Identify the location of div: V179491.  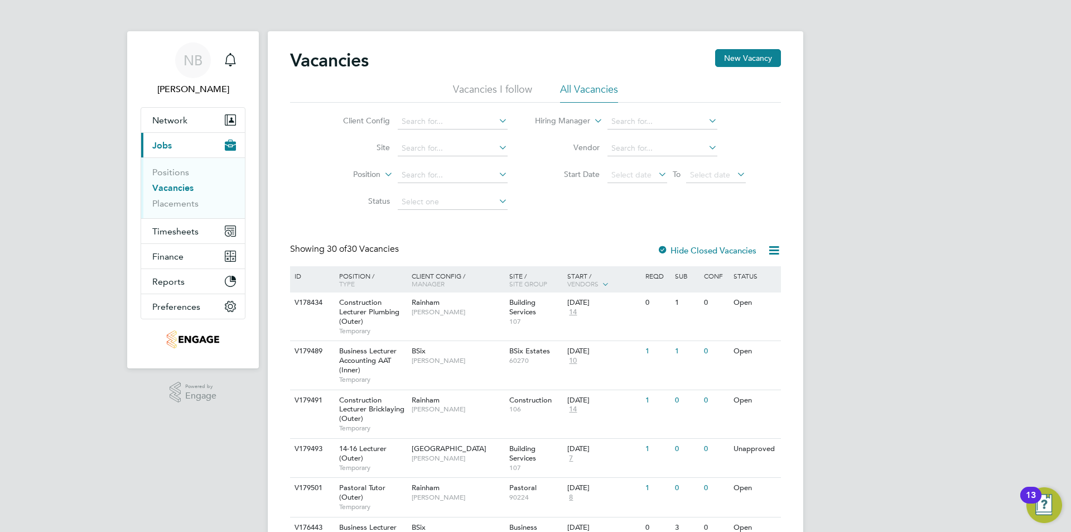
(311, 400).